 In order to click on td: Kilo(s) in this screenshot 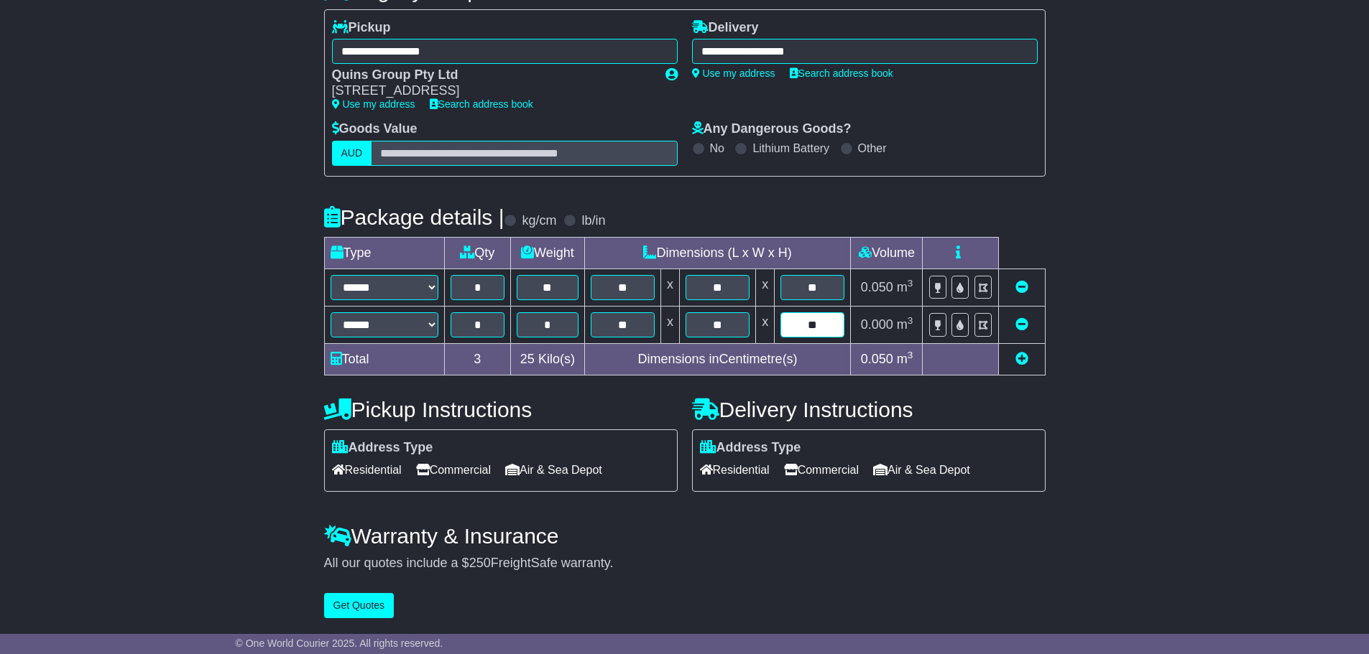, I will do `click(547, 359)`.